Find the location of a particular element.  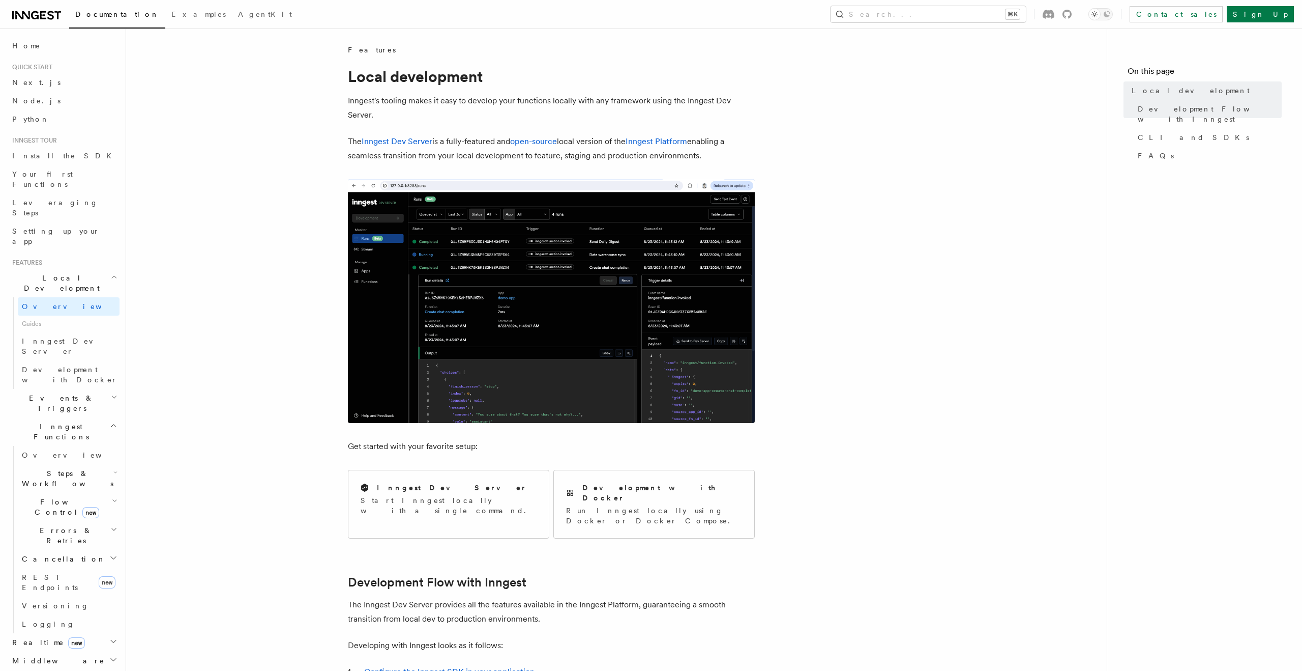

button: Toggle dark mode is located at coordinates (1101, 14).